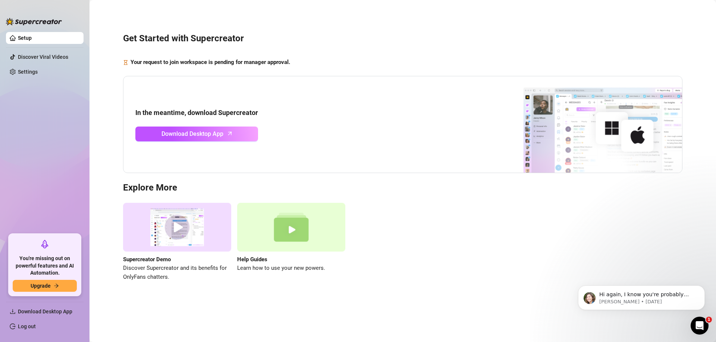  Describe the element at coordinates (291, 269) in the screenshot. I see `span: Learn how to use your new powers.` at that location.